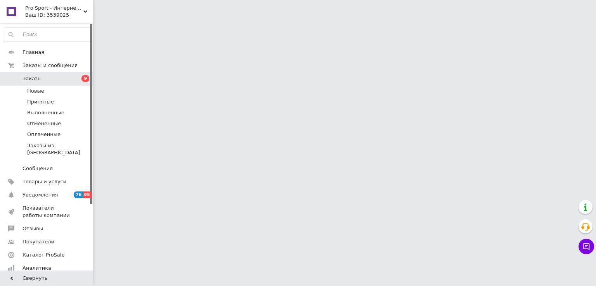 This screenshot has height=286, width=596. I want to click on div: Ваш ID: 3539025, so click(59, 15).